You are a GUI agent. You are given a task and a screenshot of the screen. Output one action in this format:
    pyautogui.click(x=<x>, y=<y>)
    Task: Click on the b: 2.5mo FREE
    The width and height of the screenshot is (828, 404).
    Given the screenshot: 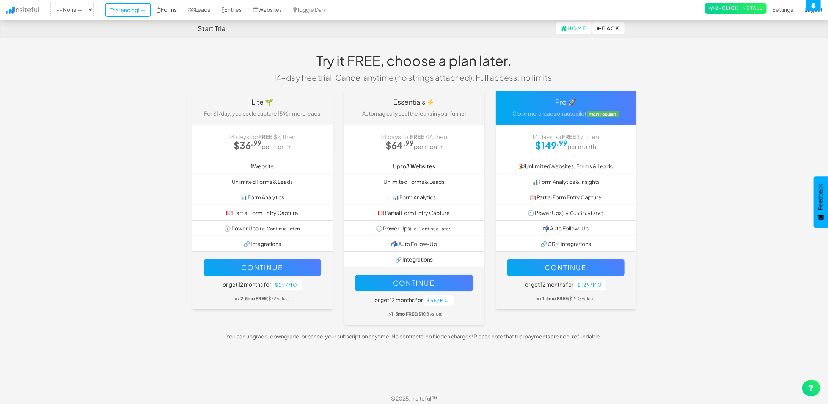 What is the action you would take?
    pyautogui.click(x=254, y=298)
    